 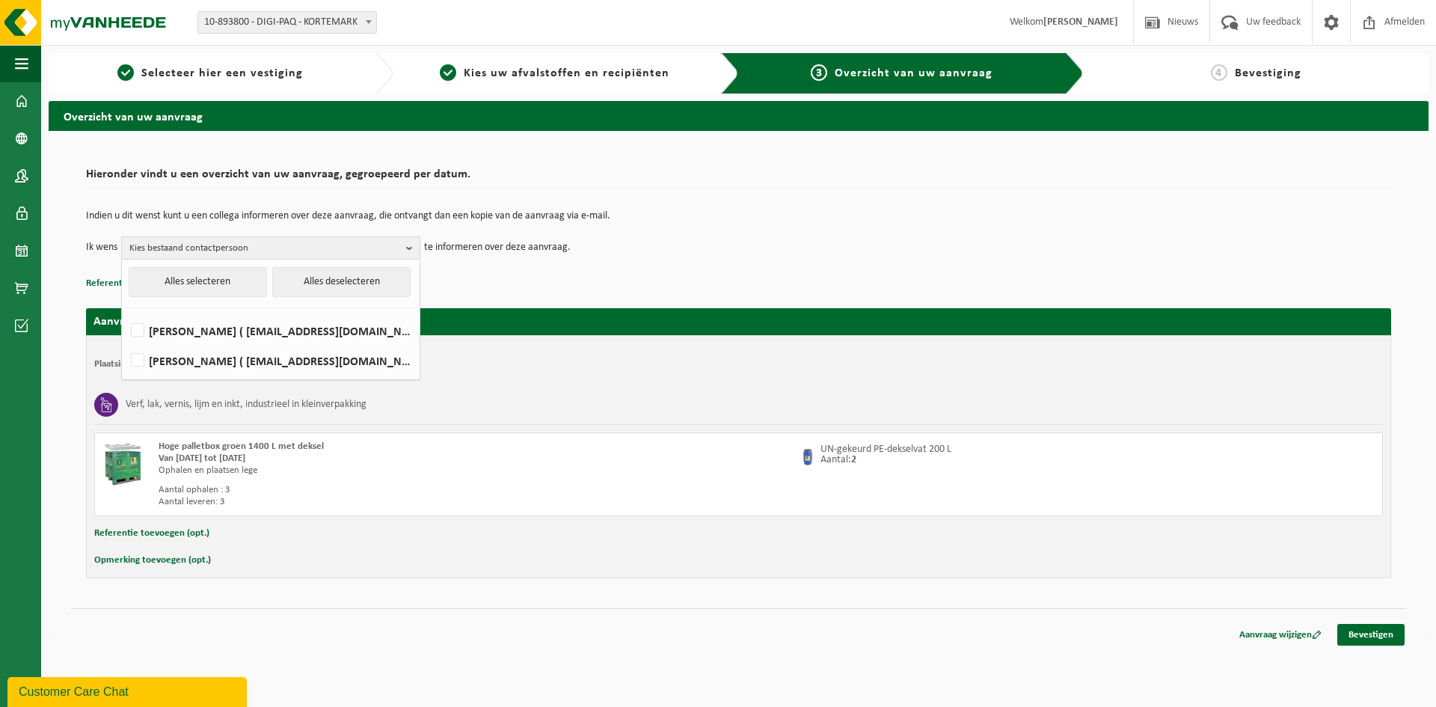 I want to click on span: Kies bestaand contactpersoon, so click(x=265, y=248).